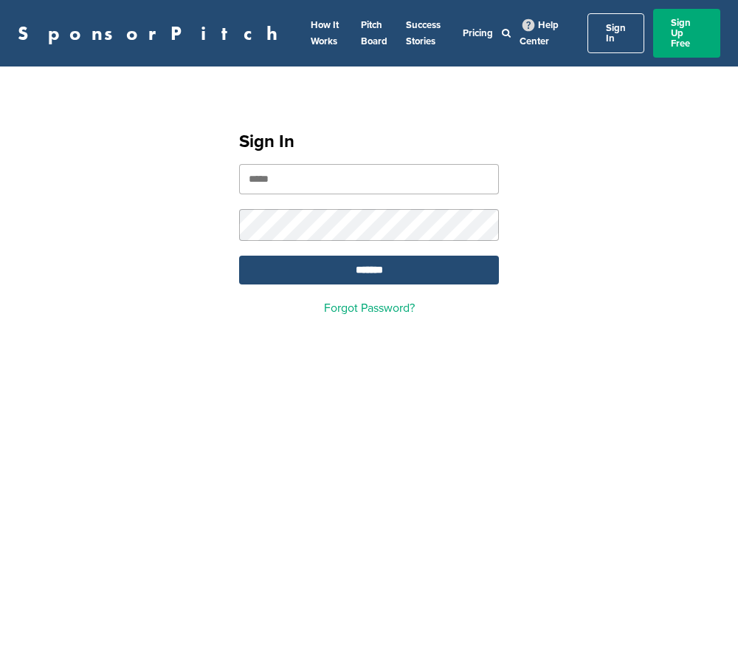 The height and width of the screenshot is (665, 738). I want to click on a: Sign Up Free, so click(687, 33).